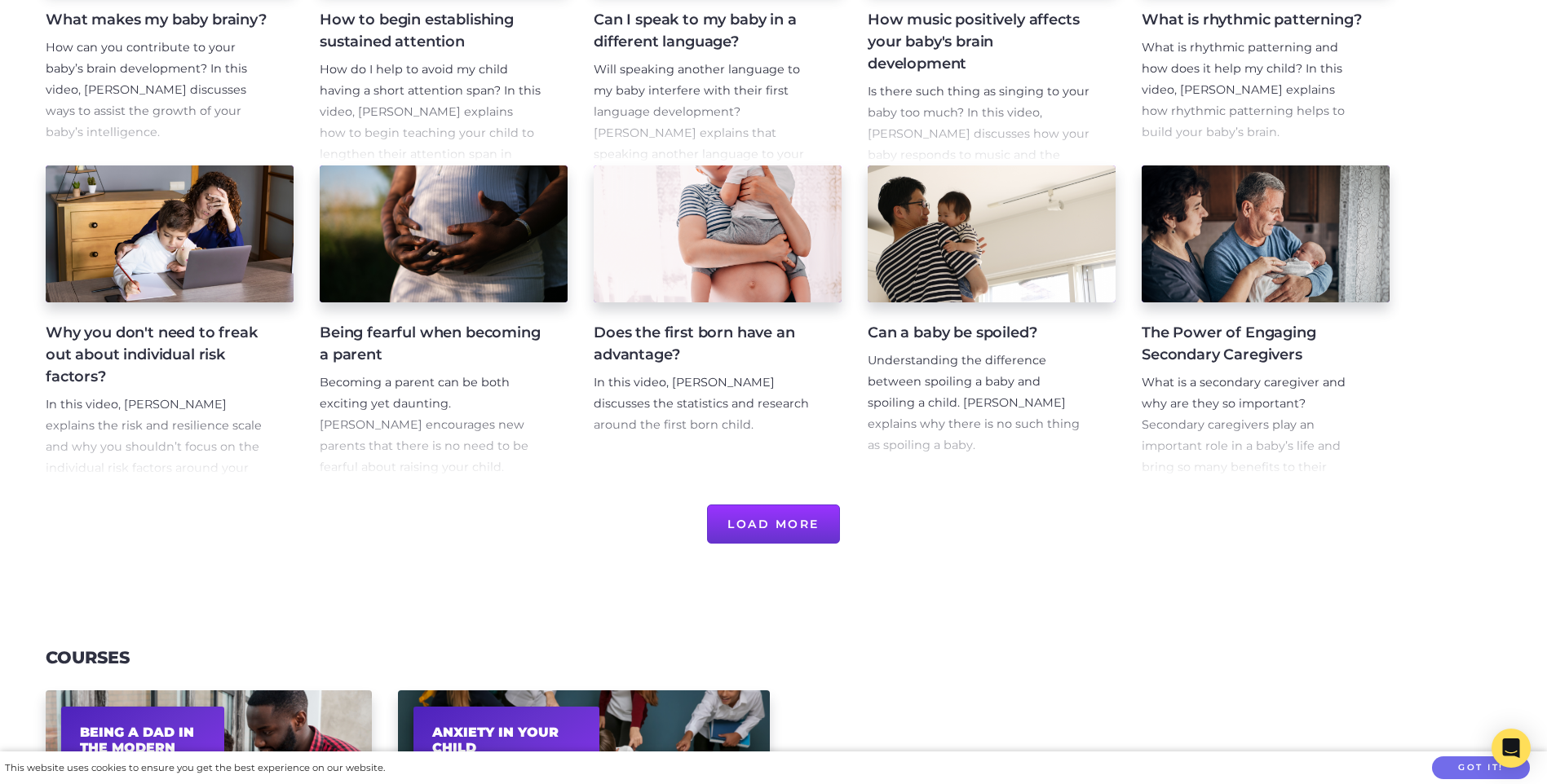  I want to click on h4: Does the first born have an advantage?, so click(705, 344).